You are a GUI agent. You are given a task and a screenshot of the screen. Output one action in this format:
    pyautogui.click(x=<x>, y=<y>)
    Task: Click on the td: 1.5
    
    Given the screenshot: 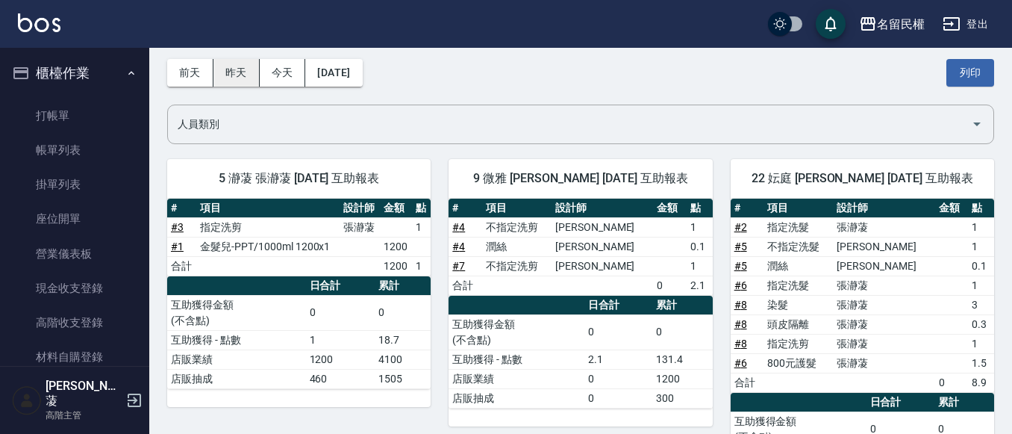 What is the action you would take?
    pyautogui.click(x=981, y=363)
    